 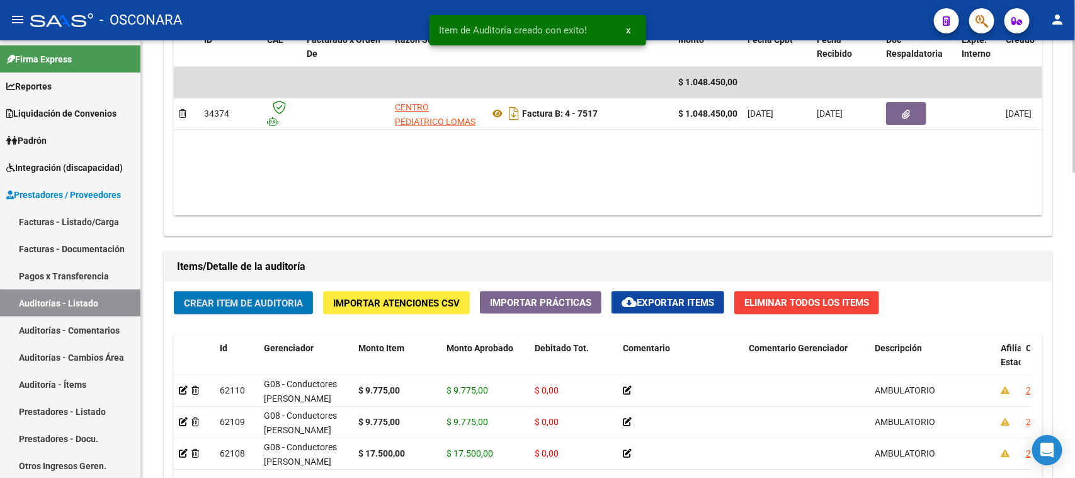 What do you see at coordinates (343, 47) in the screenshot?
I see `span: Facturado x Orden De` at bounding box center [343, 47].